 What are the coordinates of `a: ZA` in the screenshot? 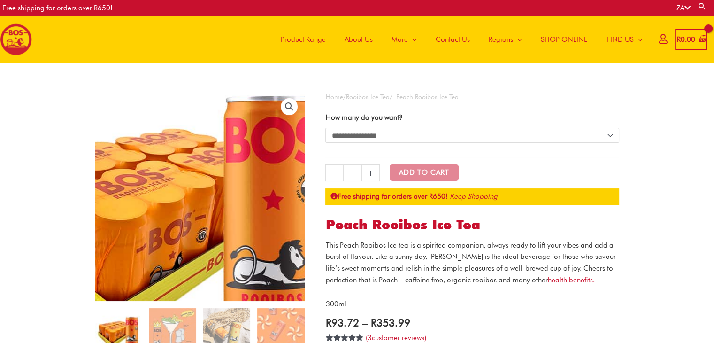 It's located at (684, 8).